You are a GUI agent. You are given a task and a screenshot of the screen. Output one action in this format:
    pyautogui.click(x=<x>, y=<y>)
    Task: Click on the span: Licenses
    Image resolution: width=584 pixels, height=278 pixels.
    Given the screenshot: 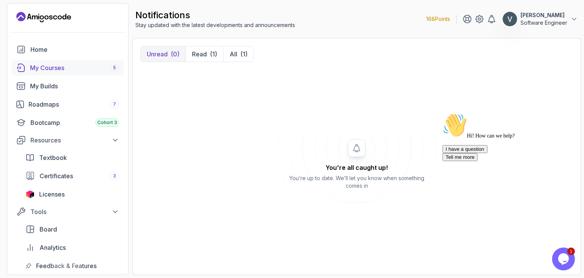 What is the action you would take?
    pyautogui.click(x=52, y=194)
    